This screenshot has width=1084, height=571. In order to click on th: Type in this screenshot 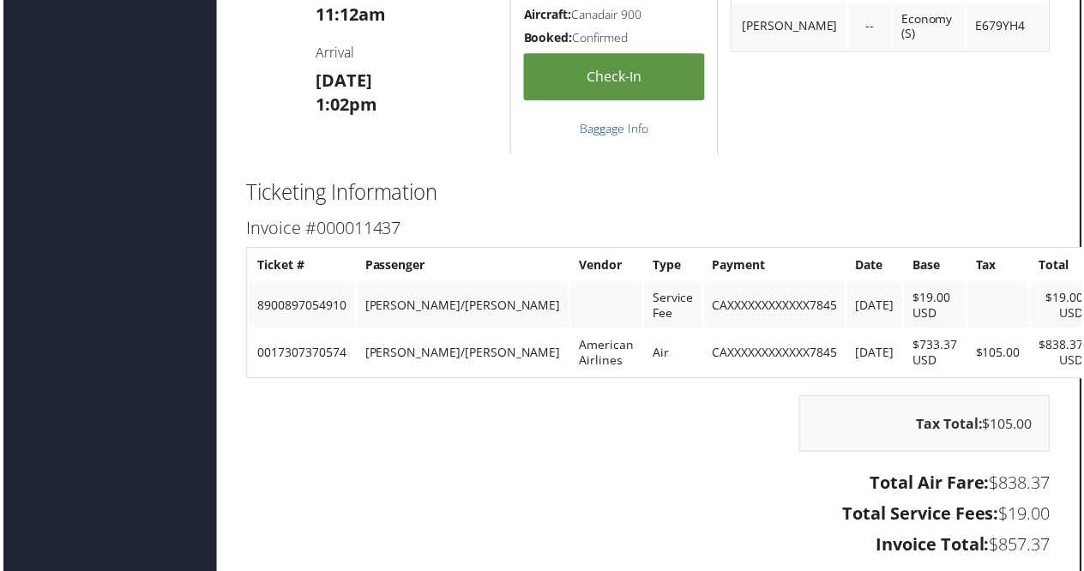, I will do `click(673, 267)`.